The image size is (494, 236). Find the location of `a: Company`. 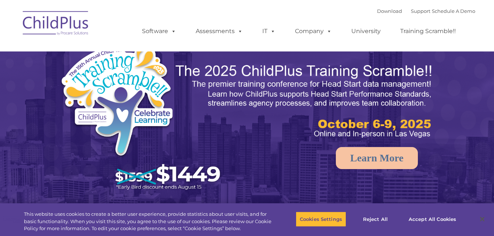

a: Company is located at coordinates (313, 31).